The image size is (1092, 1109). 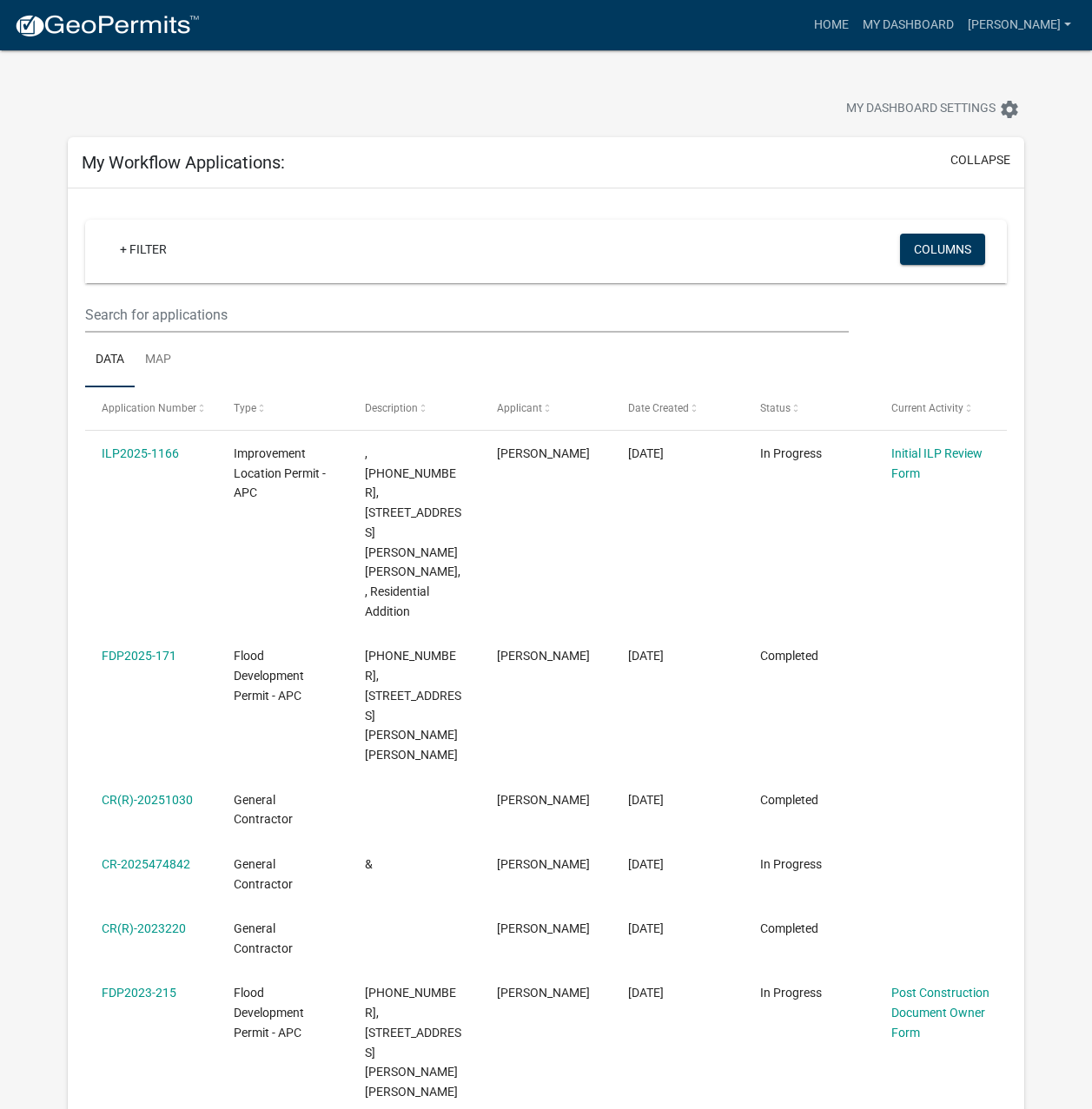 What do you see at coordinates (158, 360) in the screenshot?
I see `a: Map` at bounding box center [158, 360].